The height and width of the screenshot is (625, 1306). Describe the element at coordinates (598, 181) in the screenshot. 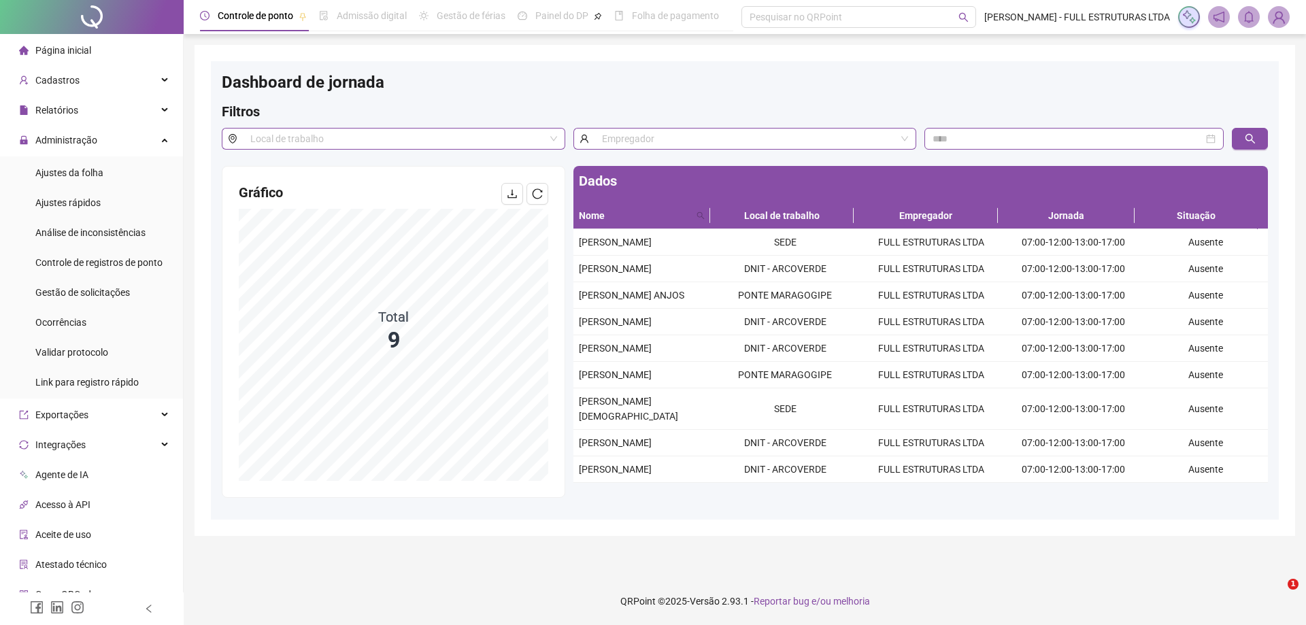

I see `span: Dados` at that location.